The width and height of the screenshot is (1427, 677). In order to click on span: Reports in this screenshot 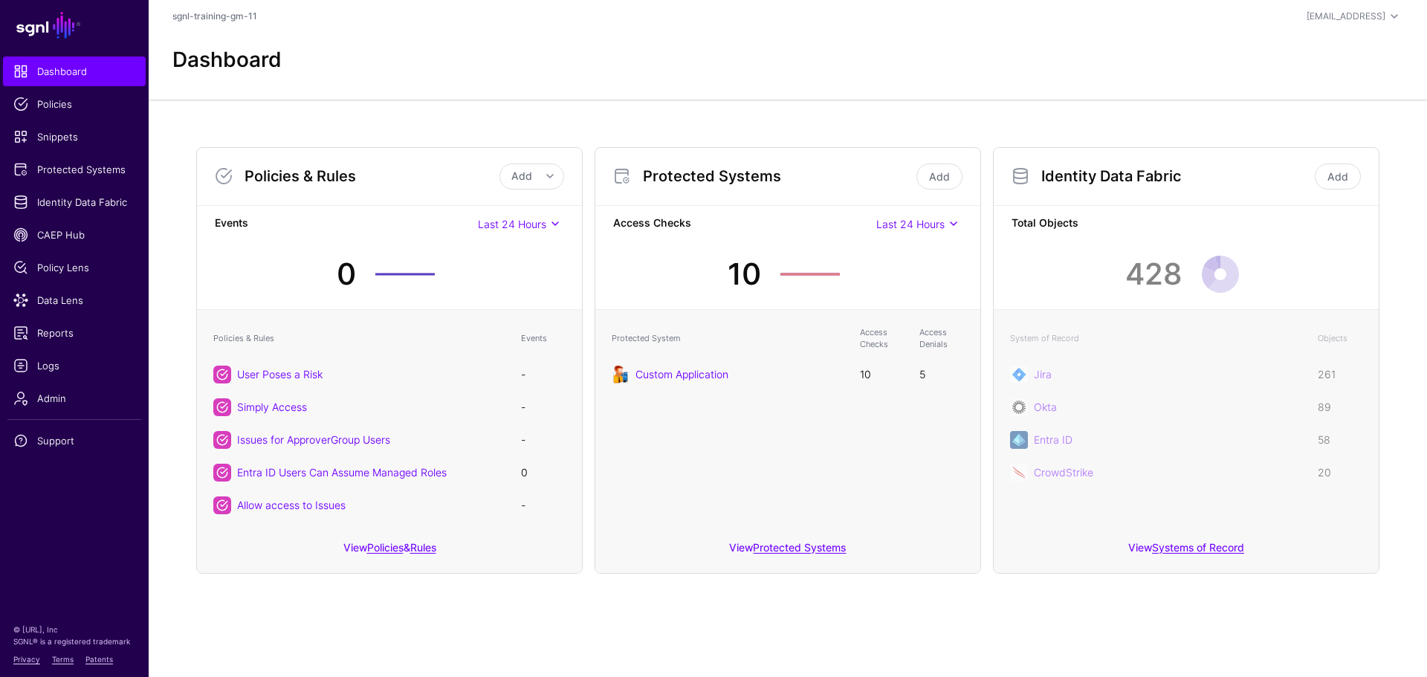, I will do `click(74, 333)`.